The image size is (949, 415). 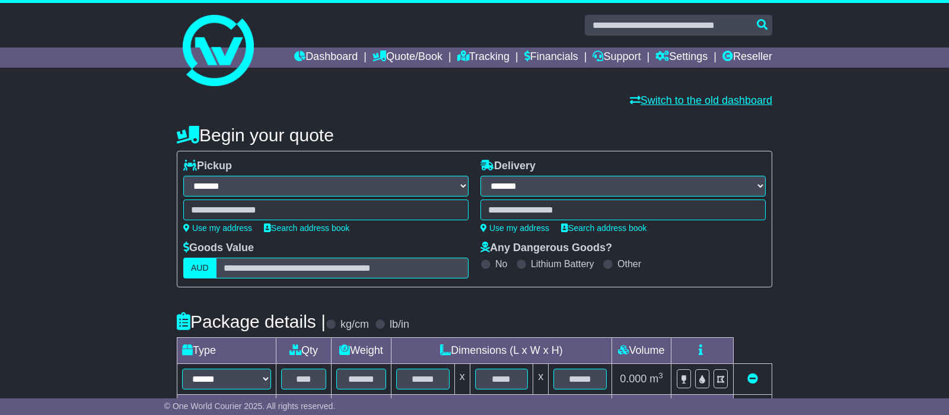 What do you see at coordinates (361, 351) in the screenshot?
I see `td: Weight` at bounding box center [361, 351].